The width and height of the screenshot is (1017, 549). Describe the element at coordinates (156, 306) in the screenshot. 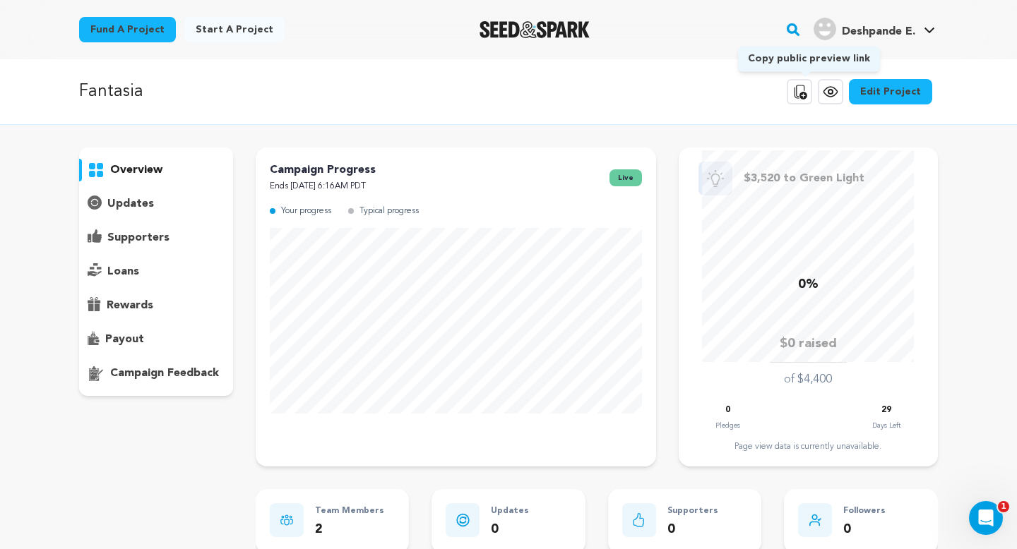

I see `button: rewards` at that location.